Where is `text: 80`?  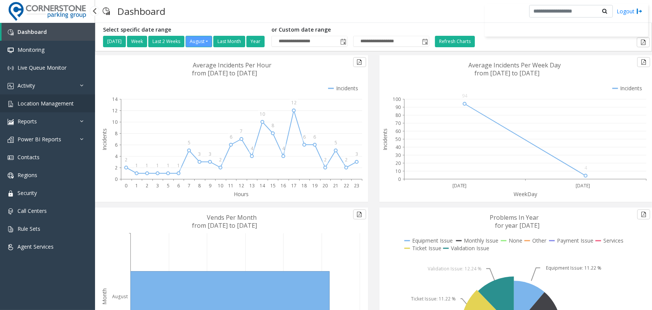
text: 80 is located at coordinates (398, 115).